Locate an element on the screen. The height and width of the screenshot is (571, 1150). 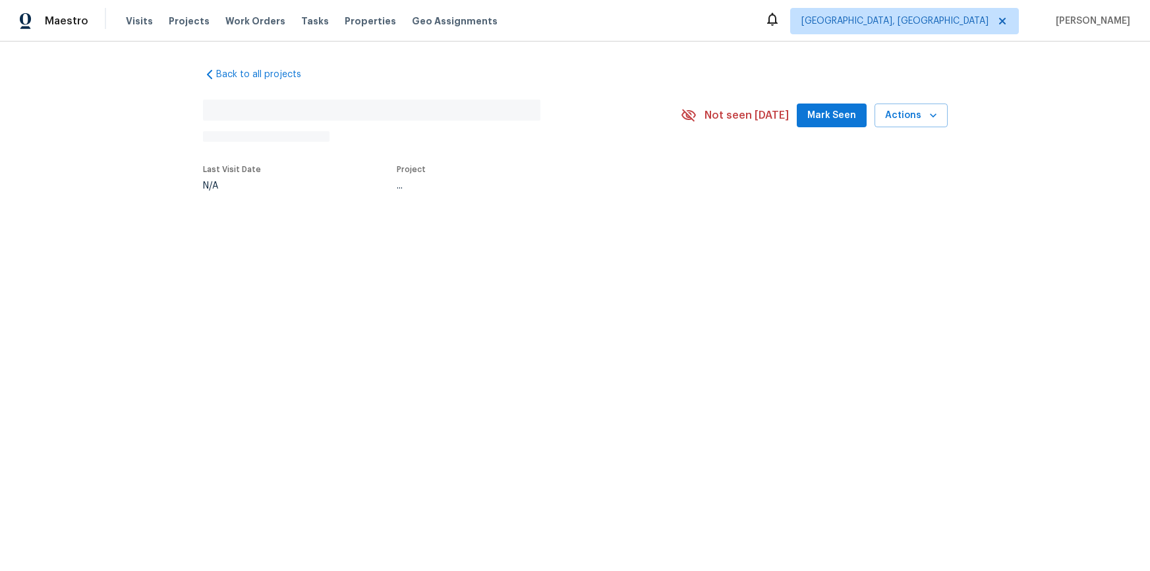
span: Last Visit Date is located at coordinates (232, 169).